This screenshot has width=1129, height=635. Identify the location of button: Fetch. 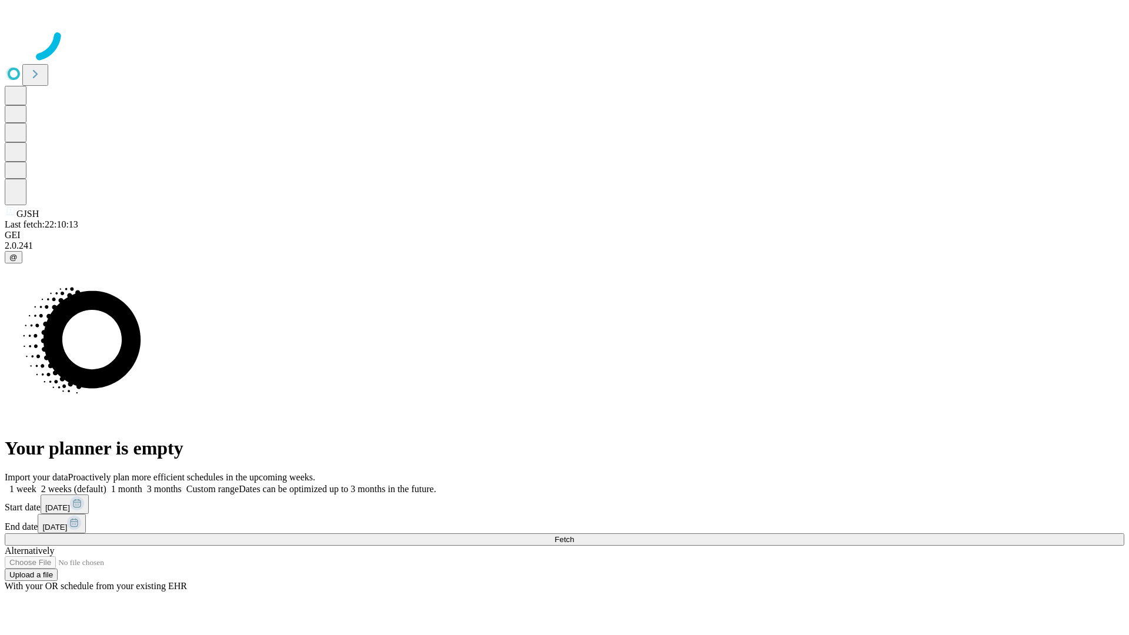
(565, 539).